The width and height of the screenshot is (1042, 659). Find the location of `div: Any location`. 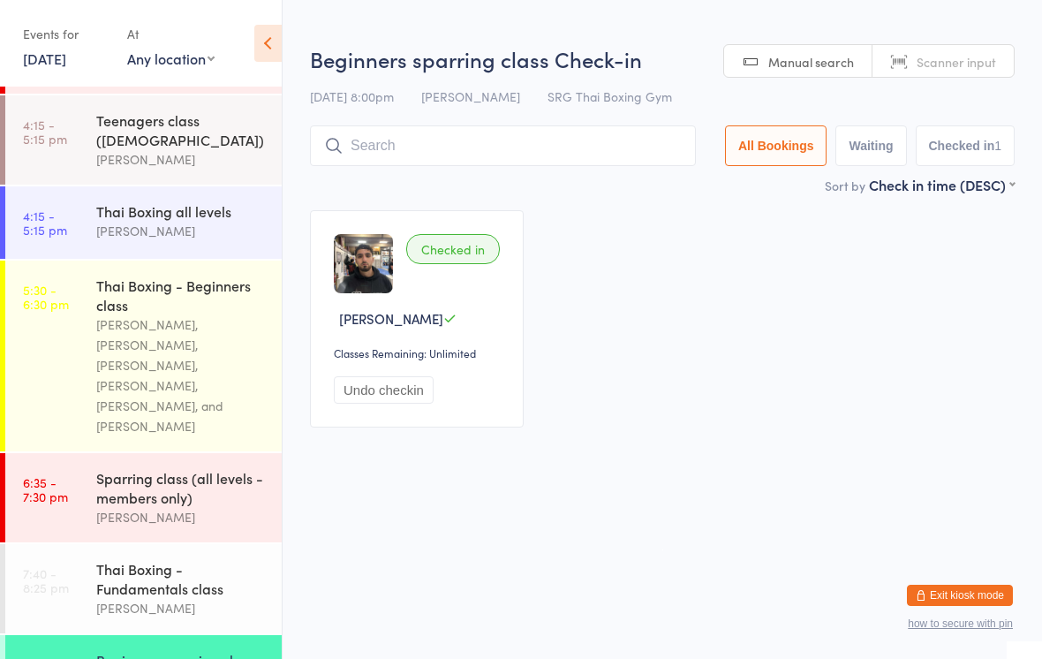

div: Any location is located at coordinates (170, 58).